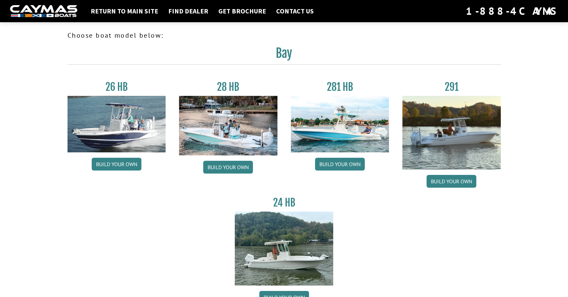 Image resolution: width=568 pixels, height=297 pixels. What do you see at coordinates (188, 11) in the screenshot?
I see `a: Find Dealer` at bounding box center [188, 11].